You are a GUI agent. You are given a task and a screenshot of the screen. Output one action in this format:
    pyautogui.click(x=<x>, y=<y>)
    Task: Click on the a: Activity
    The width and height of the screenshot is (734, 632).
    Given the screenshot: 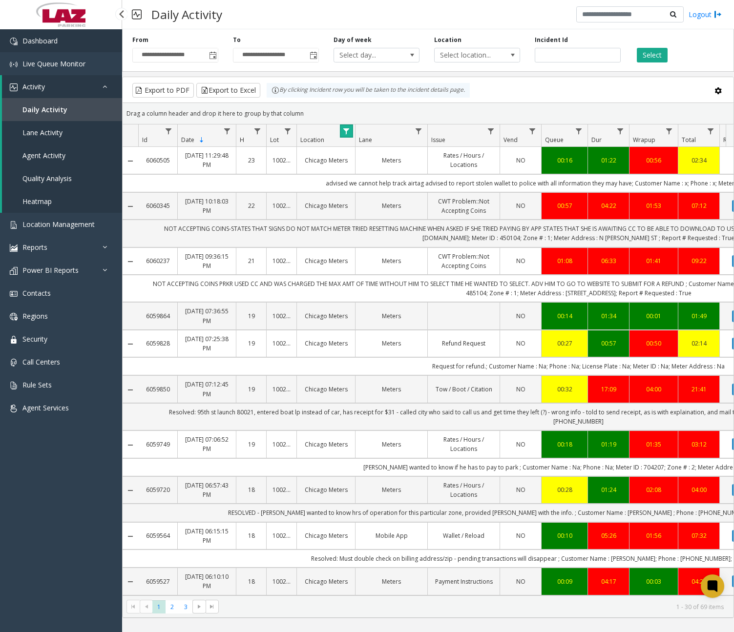 What is the action you would take?
    pyautogui.click(x=62, y=86)
    